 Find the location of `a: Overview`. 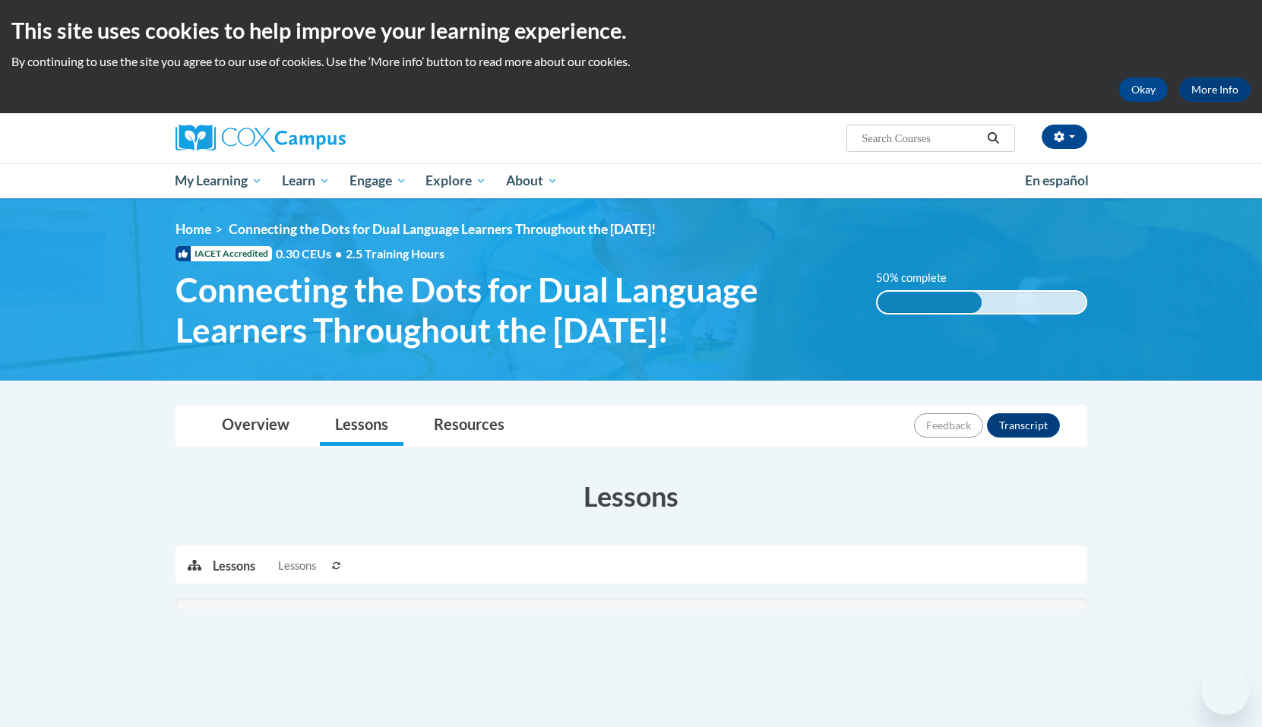

a: Overview is located at coordinates (255, 425).